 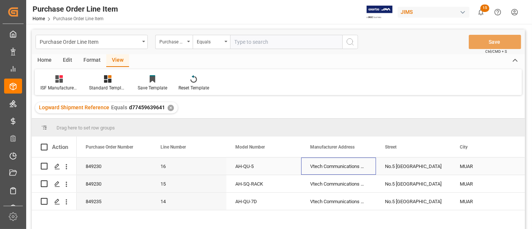 What do you see at coordinates (189, 184) in the screenshot?
I see `div: 15` at bounding box center [189, 184].